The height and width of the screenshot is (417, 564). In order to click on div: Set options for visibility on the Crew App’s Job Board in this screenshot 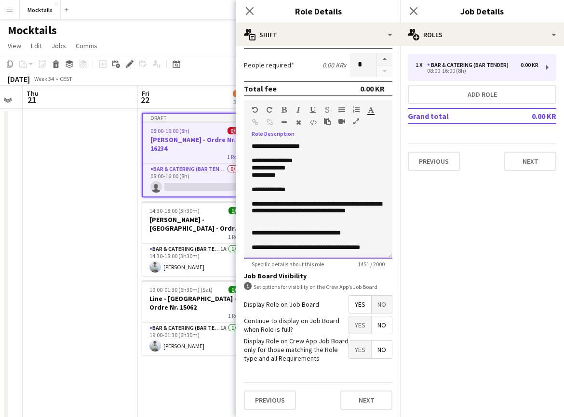, I will do `click(318, 287)`.